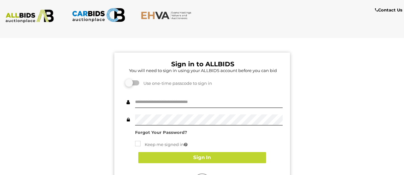 The height and width of the screenshot is (175, 404). Describe the element at coordinates (389, 10) in the screenshot. I see `a: Contact Us` at that location.